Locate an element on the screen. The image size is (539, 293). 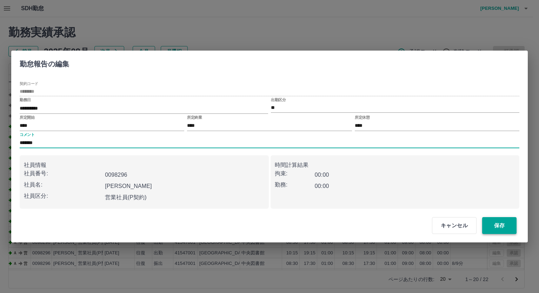
p: 時間計算結果 is located at coordinates (395, 165).